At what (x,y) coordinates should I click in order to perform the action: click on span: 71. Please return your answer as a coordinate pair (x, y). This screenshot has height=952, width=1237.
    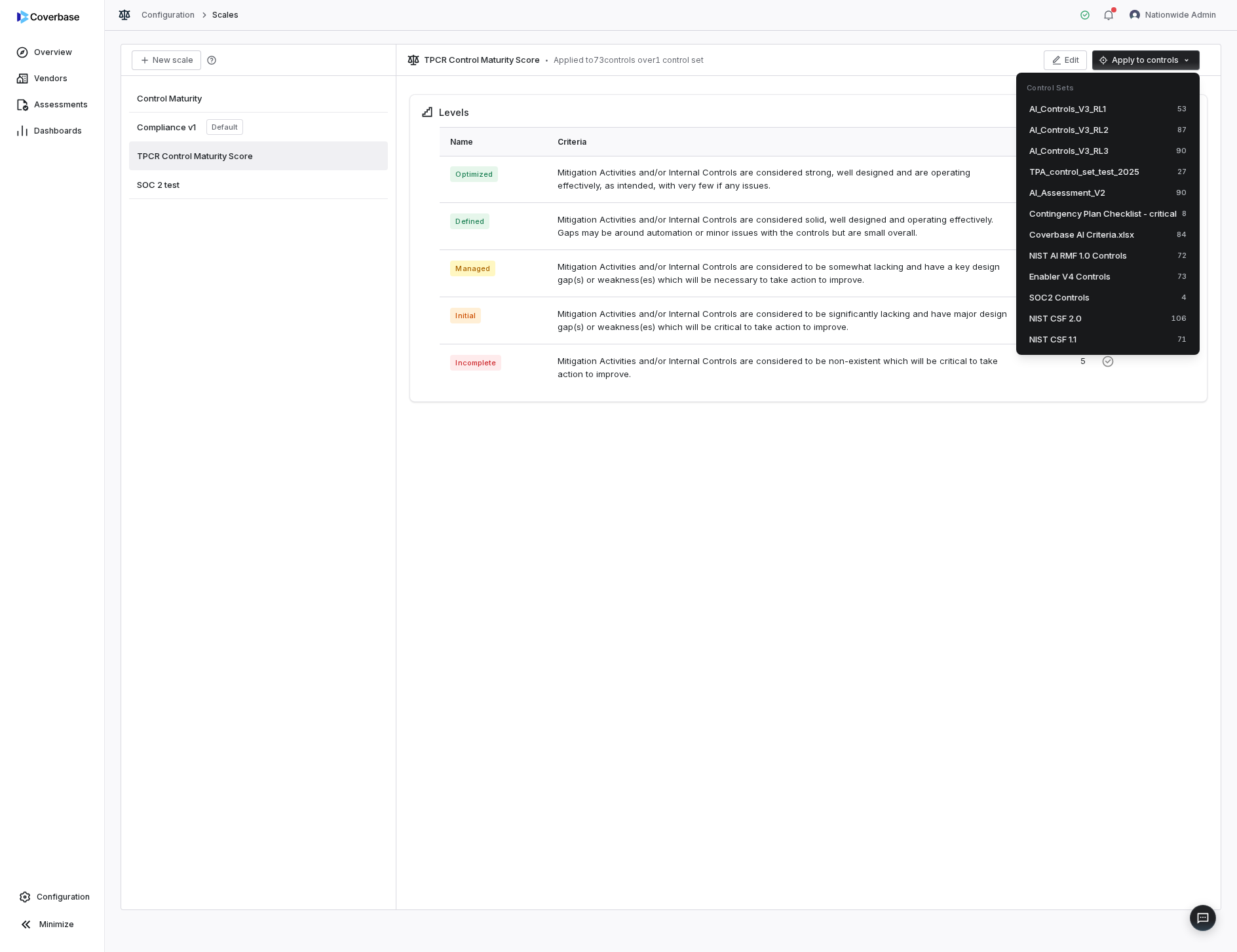
    Looking at the image, I should click on (1182, 339).